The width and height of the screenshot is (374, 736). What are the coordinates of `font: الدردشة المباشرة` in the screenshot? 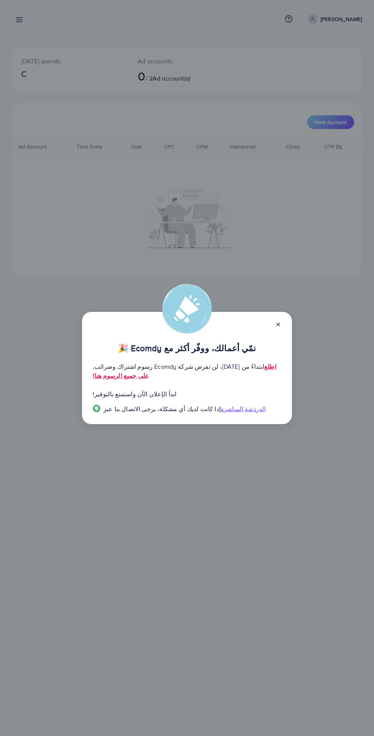 It's located at (243, 409).